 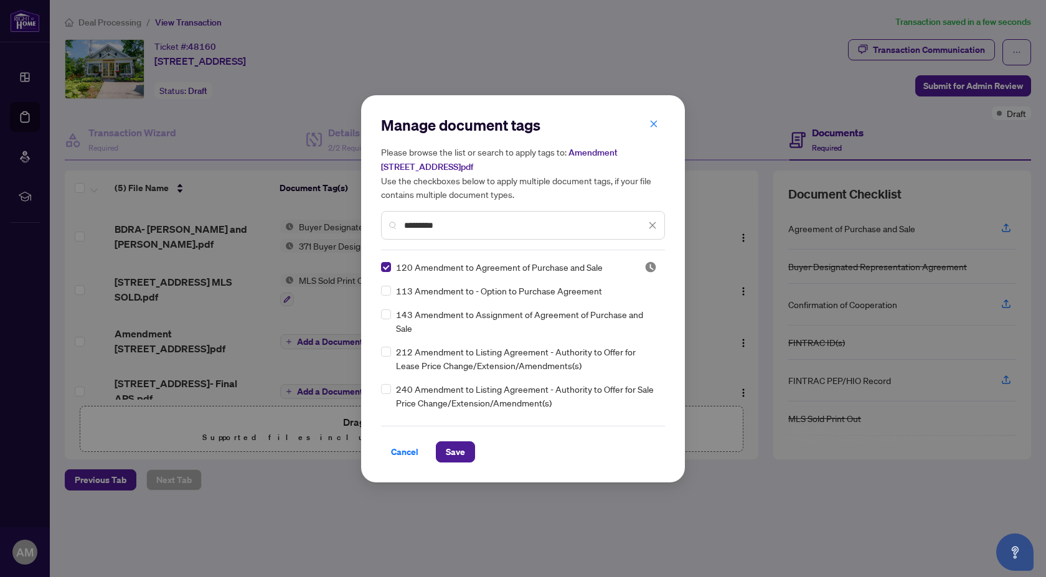 What do you see at coordinates (523, 125) in the screenshot?
I see `h2: Manage document tags` at bounding box center [523, 125].